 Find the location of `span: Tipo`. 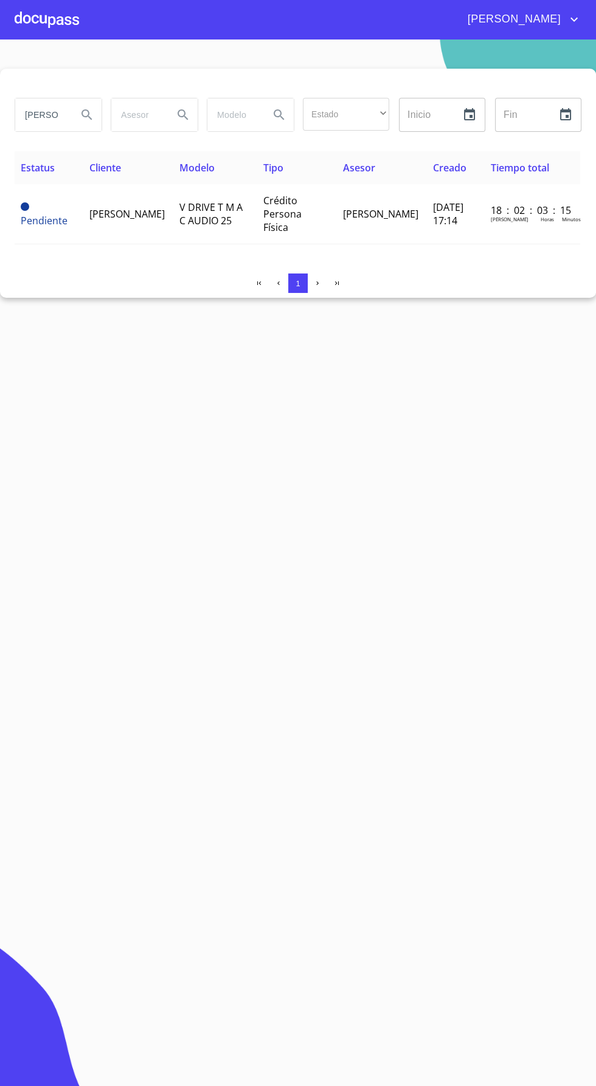

span: Tipo is located at coordinates (273, 168).